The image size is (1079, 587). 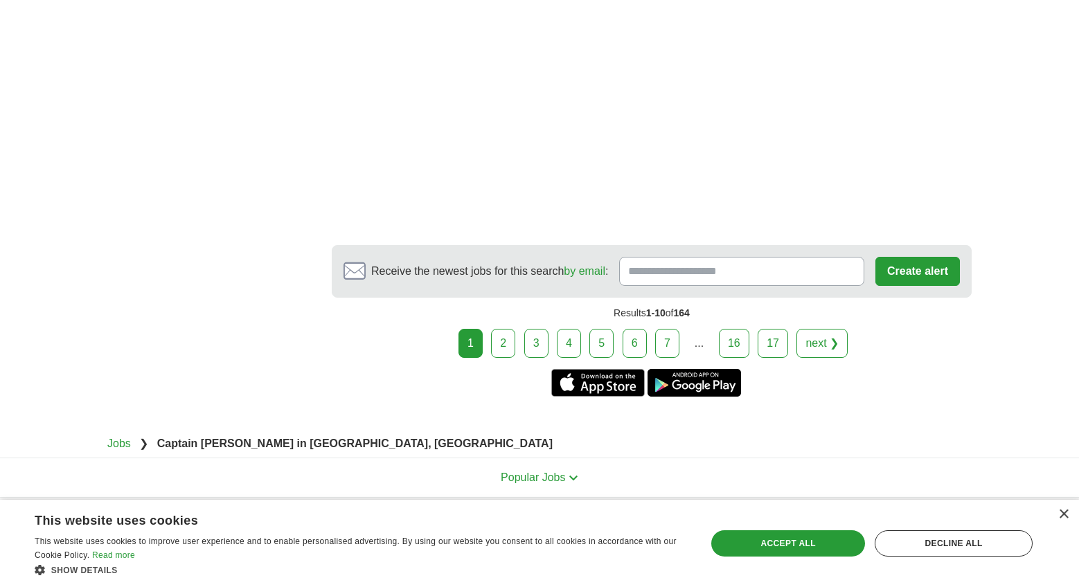 What do you see at coordinates (85, 571) in the screenshot?
I see `span: Show details` at bounding box center [85, 571].